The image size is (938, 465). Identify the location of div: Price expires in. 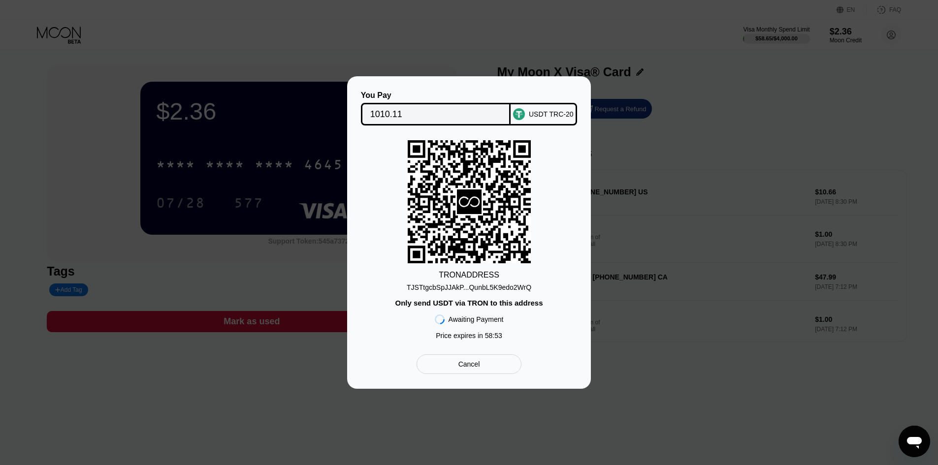
(469, 336).